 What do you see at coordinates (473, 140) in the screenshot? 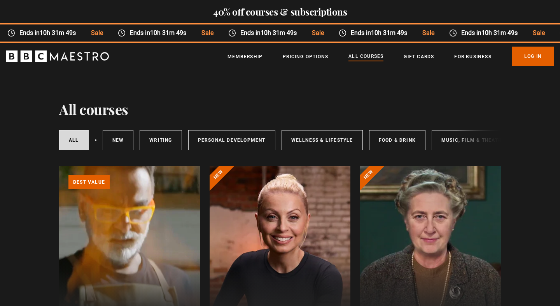
I see `a: Music, Film & Theatre` at bounding box center [473, 140].